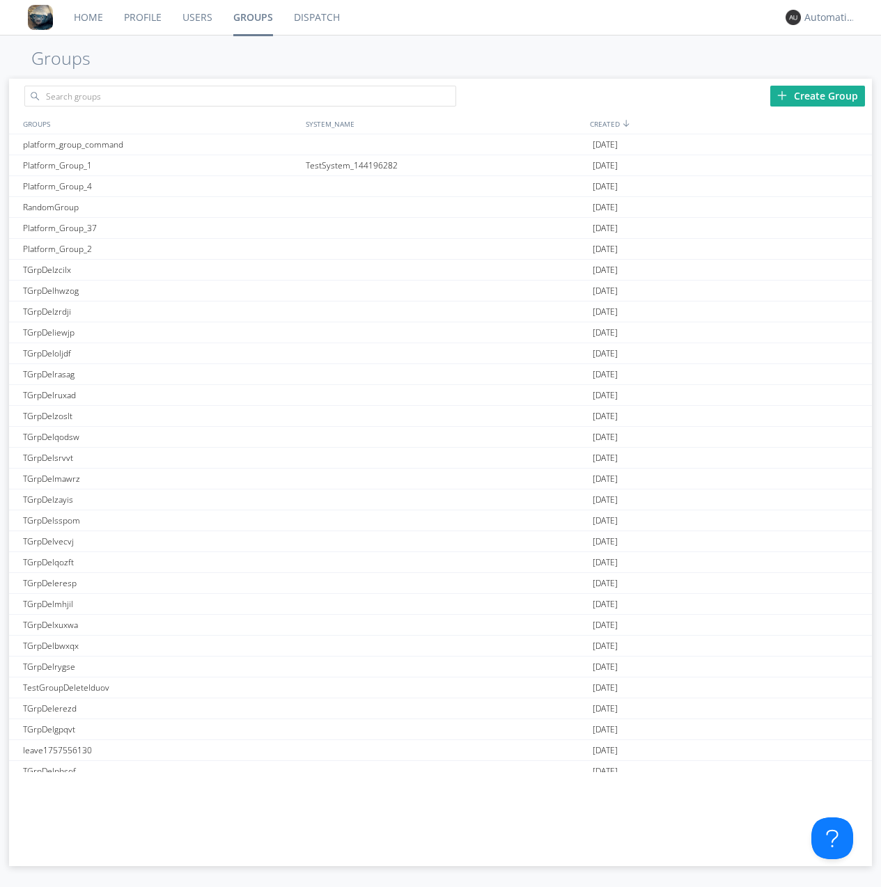  I want to click on div: TGrpDelmawrz, so click(161, 478).